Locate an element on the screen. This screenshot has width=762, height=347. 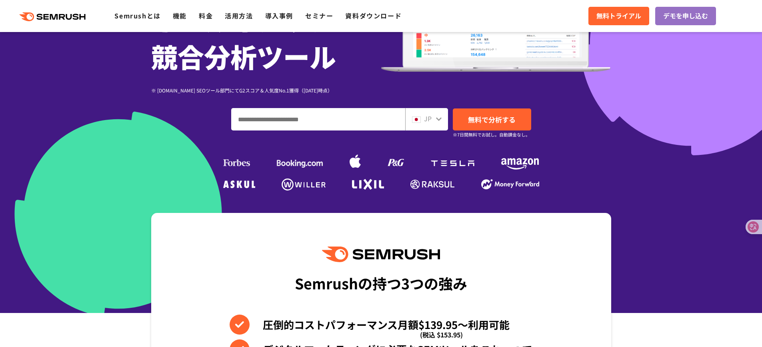
li: 圧倒的コストパフォーマンス月額$139.95〜利用可能 is located at coordinates (381, 324).